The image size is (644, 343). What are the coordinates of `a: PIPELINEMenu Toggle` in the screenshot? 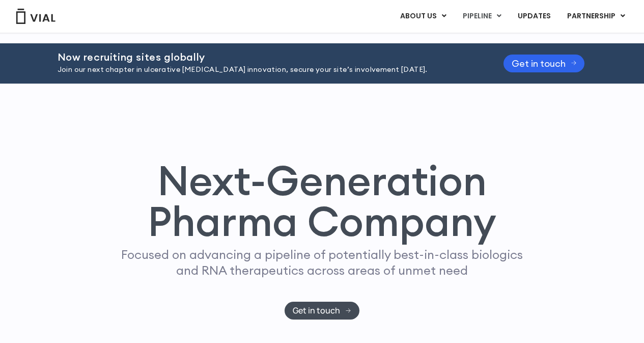 It's located at (482, 16).